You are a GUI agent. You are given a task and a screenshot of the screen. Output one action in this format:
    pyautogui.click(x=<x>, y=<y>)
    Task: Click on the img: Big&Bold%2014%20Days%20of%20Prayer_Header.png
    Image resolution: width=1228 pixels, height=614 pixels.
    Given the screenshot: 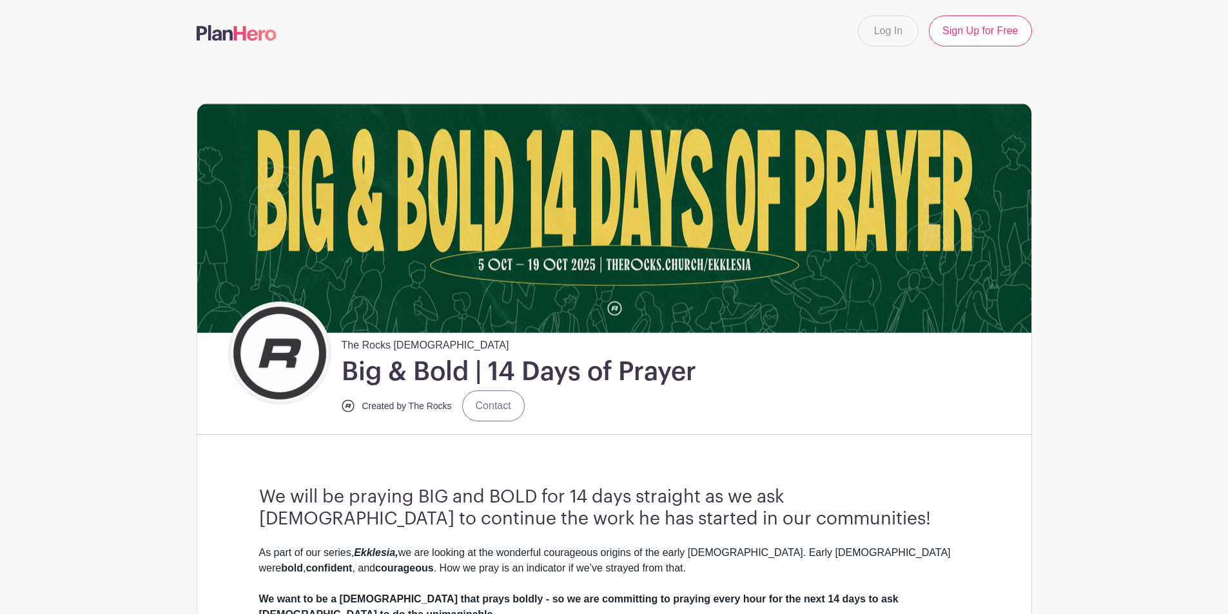 What is the action you would take?
    pyautogui.click(x=614, y=218)
    